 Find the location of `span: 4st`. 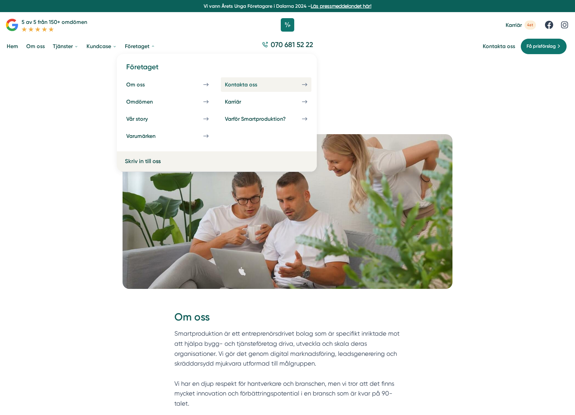

span: 4st is located at coordinates (530, 25).